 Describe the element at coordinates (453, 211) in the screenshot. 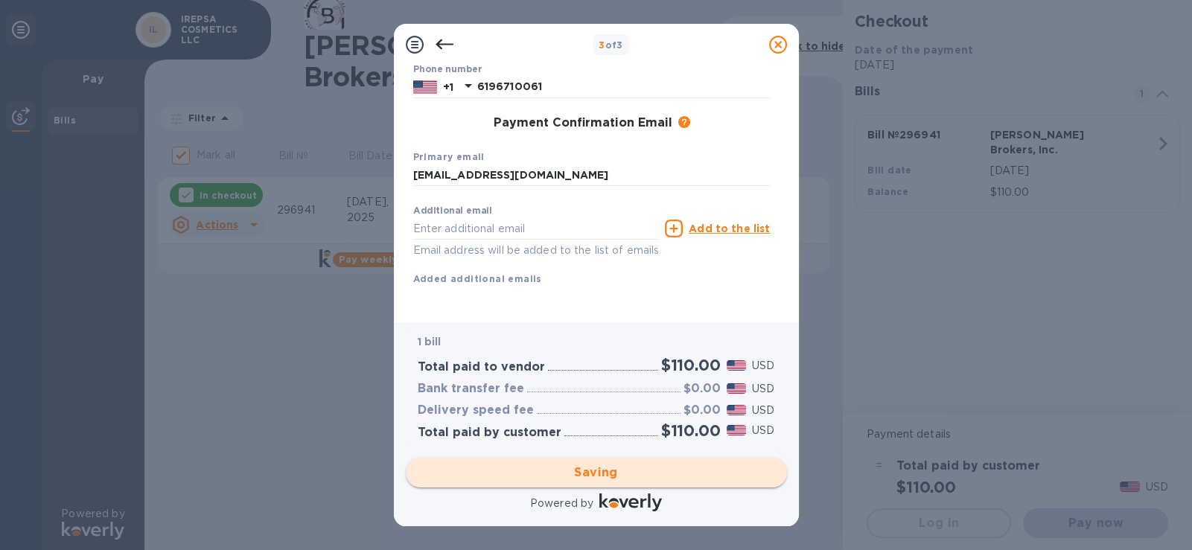

I see `label: Additional email` at that location.